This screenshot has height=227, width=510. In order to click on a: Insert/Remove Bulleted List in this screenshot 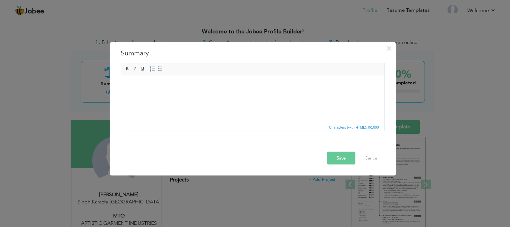, I will do `click(160, 69)`.